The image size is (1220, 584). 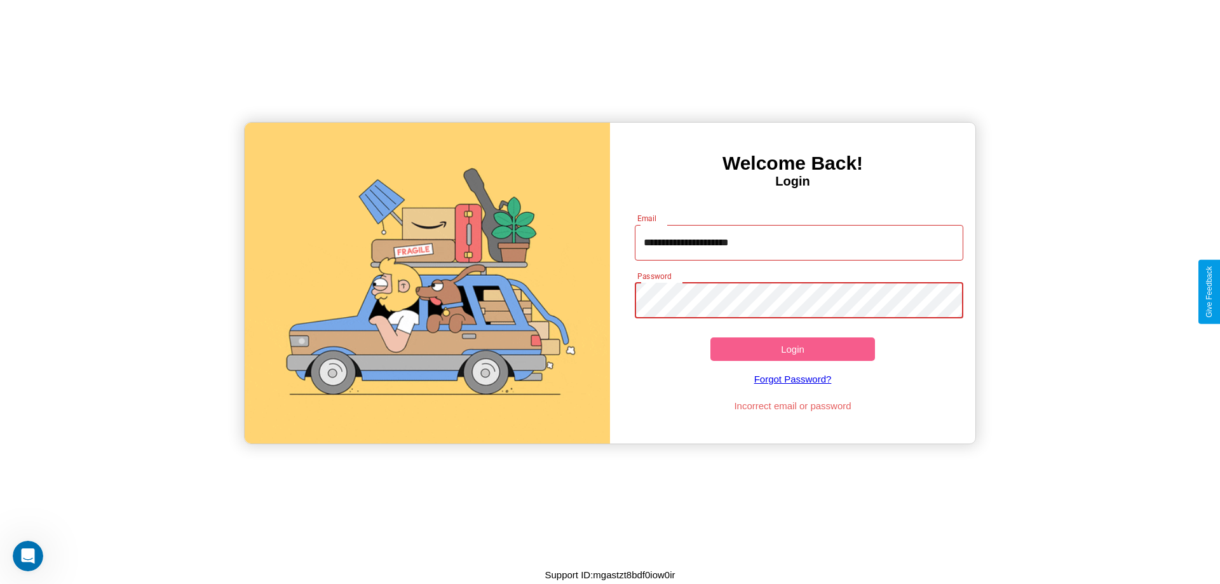 I want to click on h4: Login, so click(x=792, y=181).